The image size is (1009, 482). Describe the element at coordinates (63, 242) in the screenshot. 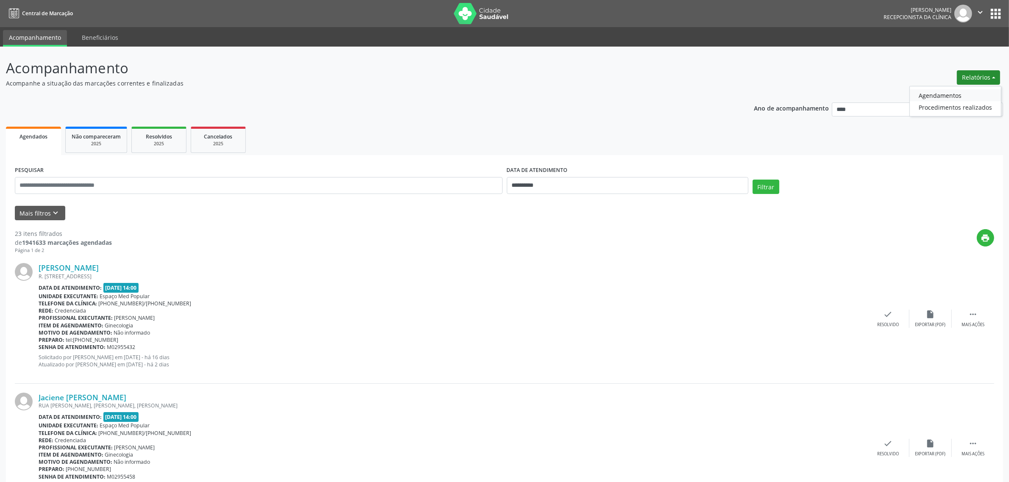

I see `div: de` at that location.